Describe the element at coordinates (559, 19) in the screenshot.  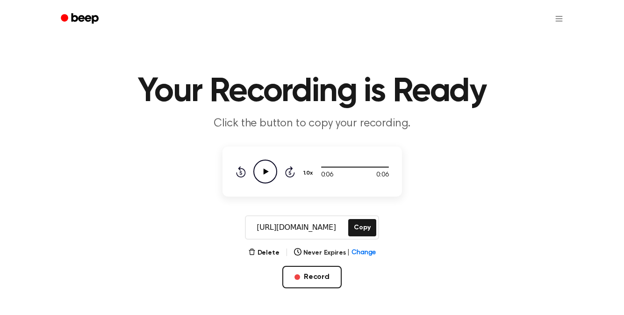
I see `button: Open menu` at that location.